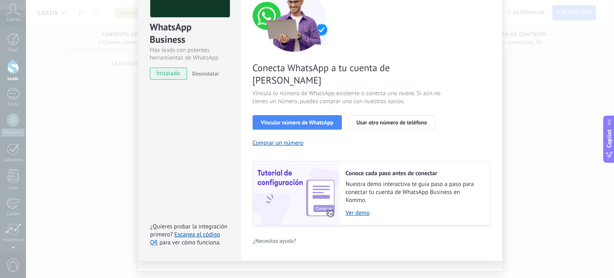 The image size is (614, 278). I want to click on span: ¿Necesitas ayuda?, so click(275, 241).